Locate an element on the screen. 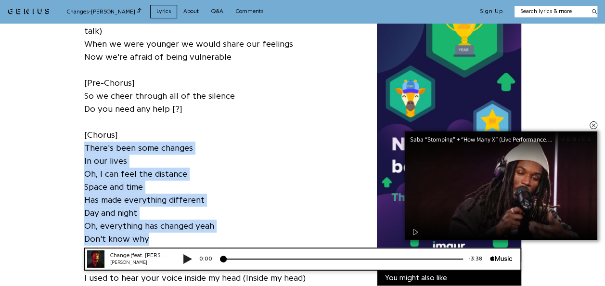 Image resolution: width=605 pixels, height=286 pixels. a: Q&A is located at coordinates (217, 11).